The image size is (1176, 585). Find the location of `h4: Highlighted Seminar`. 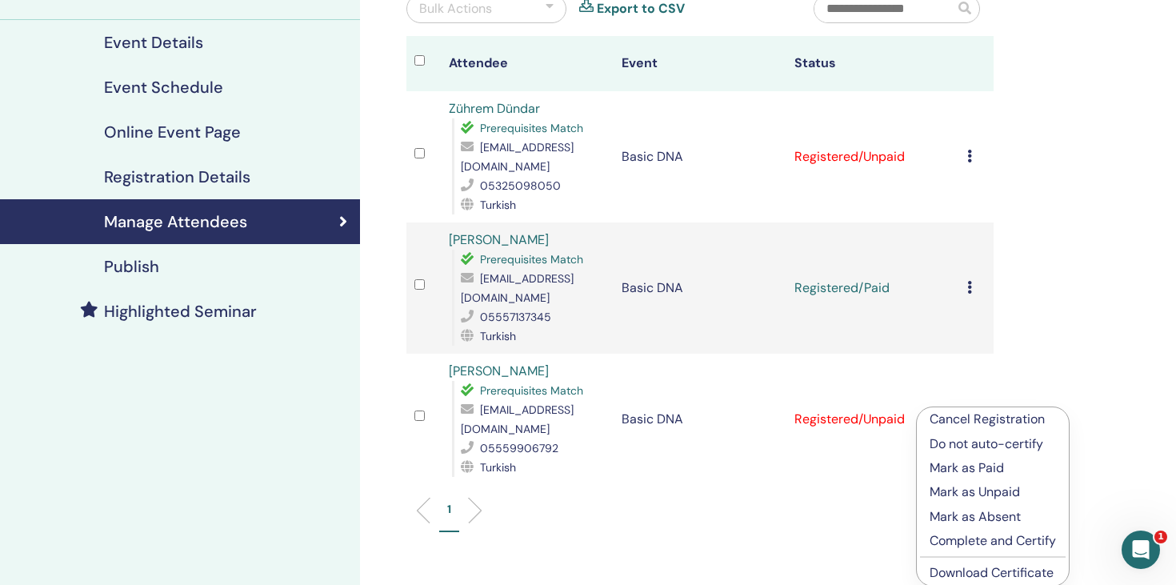

h4: Highlighted Seminar is located at coordinates (180, 311).